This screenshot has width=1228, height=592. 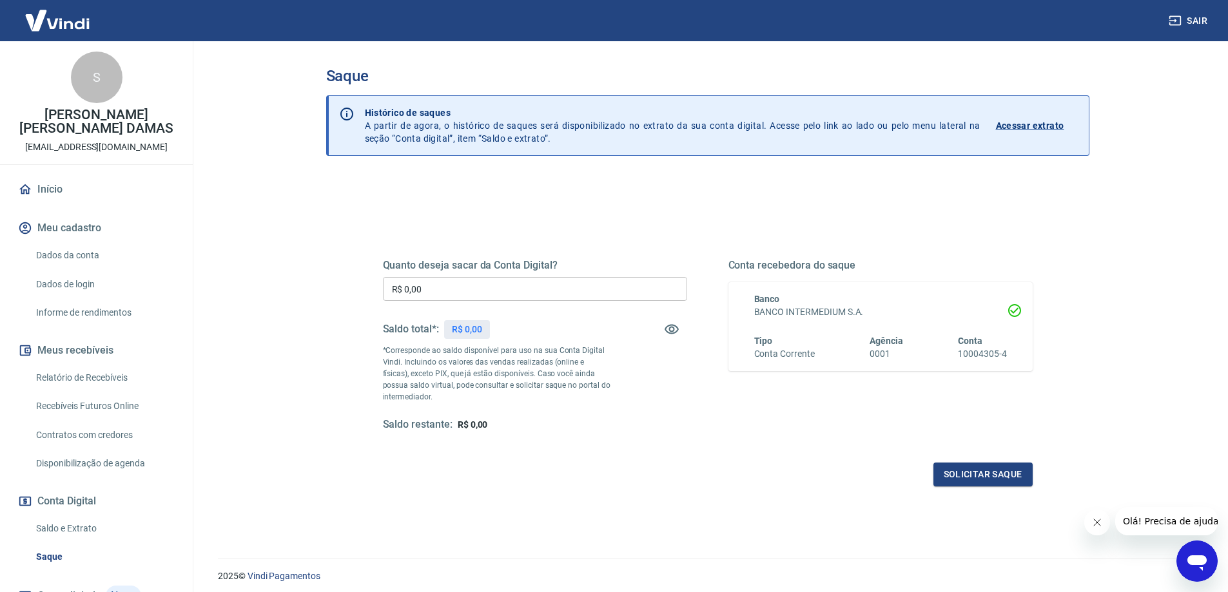 I want to click on span: R$ 0,00, so click(x=472, y=425).